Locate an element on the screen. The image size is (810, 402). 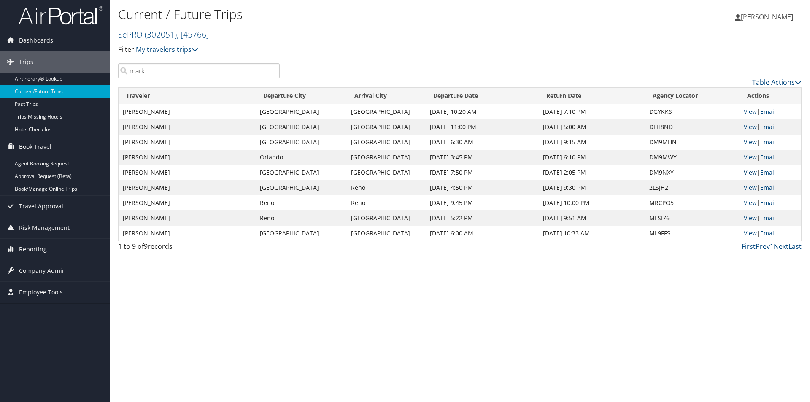
td: MLSI76 is located at coordinates (692, 218).